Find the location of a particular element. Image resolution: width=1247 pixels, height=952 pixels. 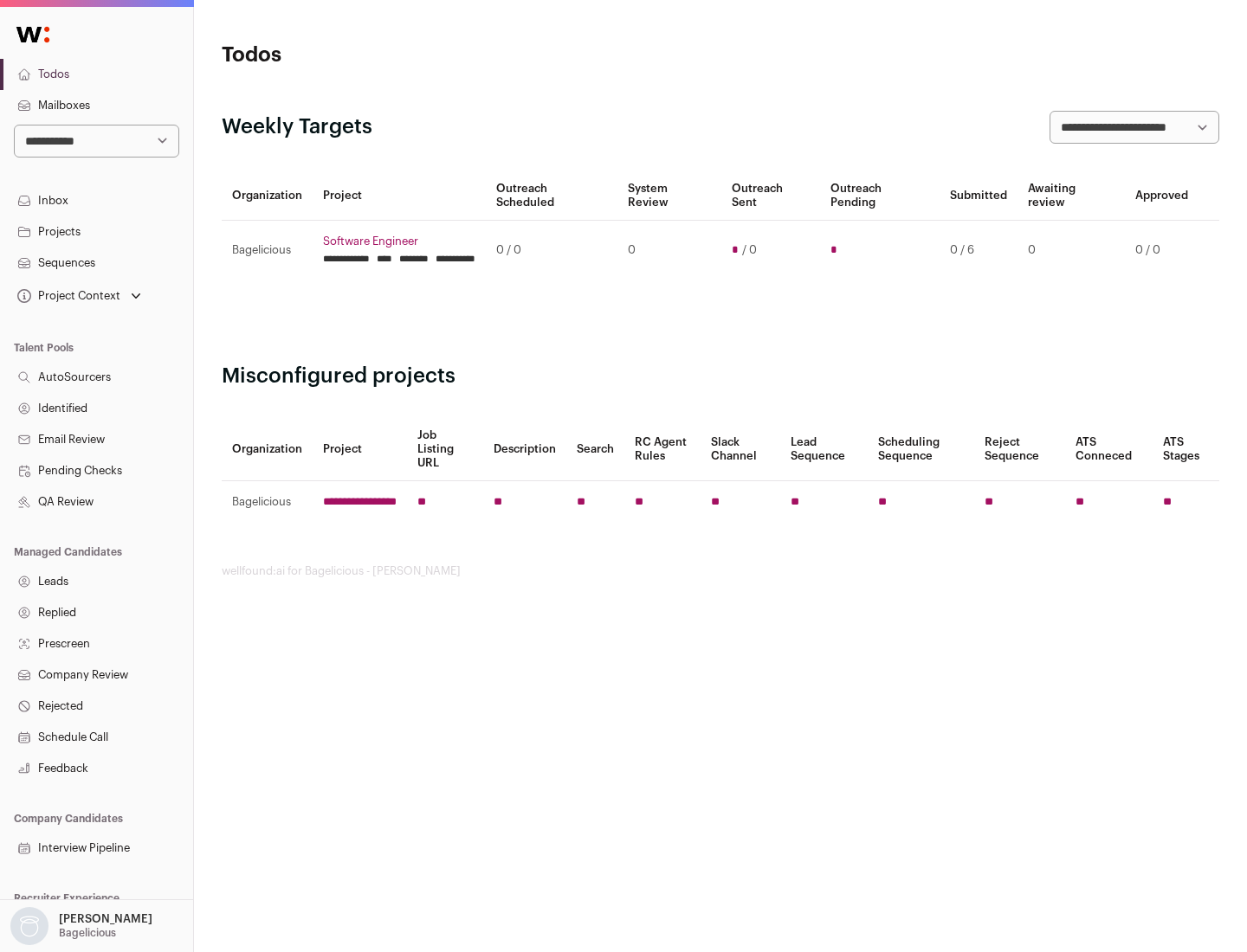

th: Search is located at coordinates (594, 449).